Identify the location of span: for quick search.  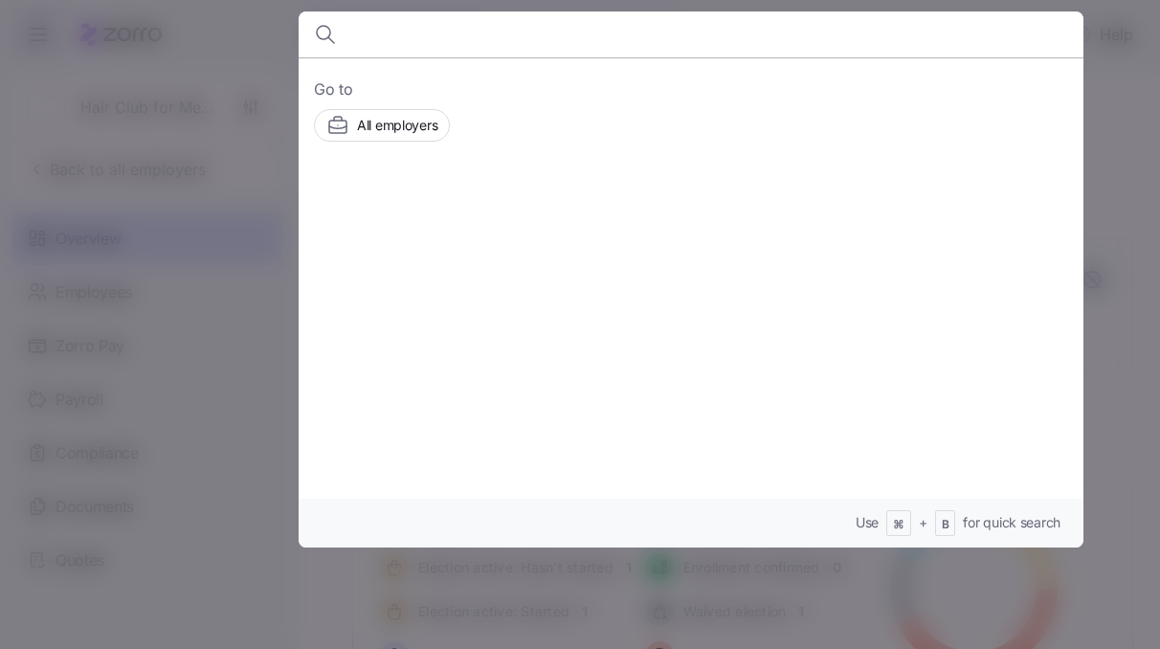
(1012, 523).